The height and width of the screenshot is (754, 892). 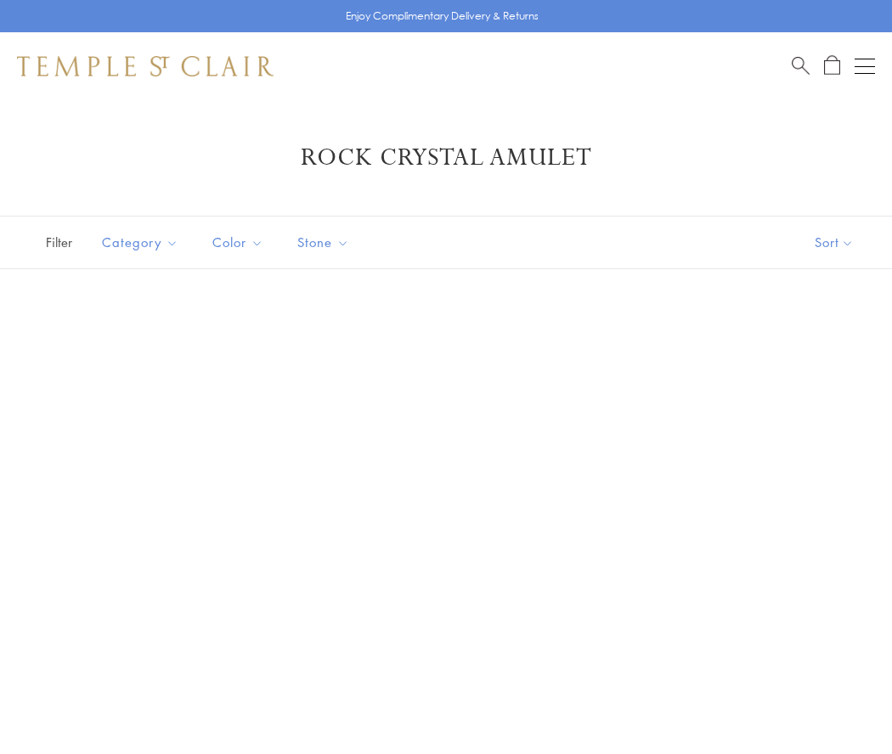 I want to click on button: Show sort by, so click(x=834, y=242).